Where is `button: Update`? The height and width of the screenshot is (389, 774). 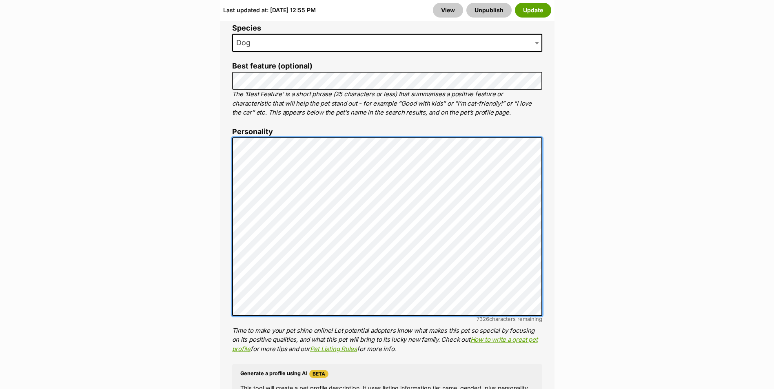
button: Update is located at coordinates (533, 10).